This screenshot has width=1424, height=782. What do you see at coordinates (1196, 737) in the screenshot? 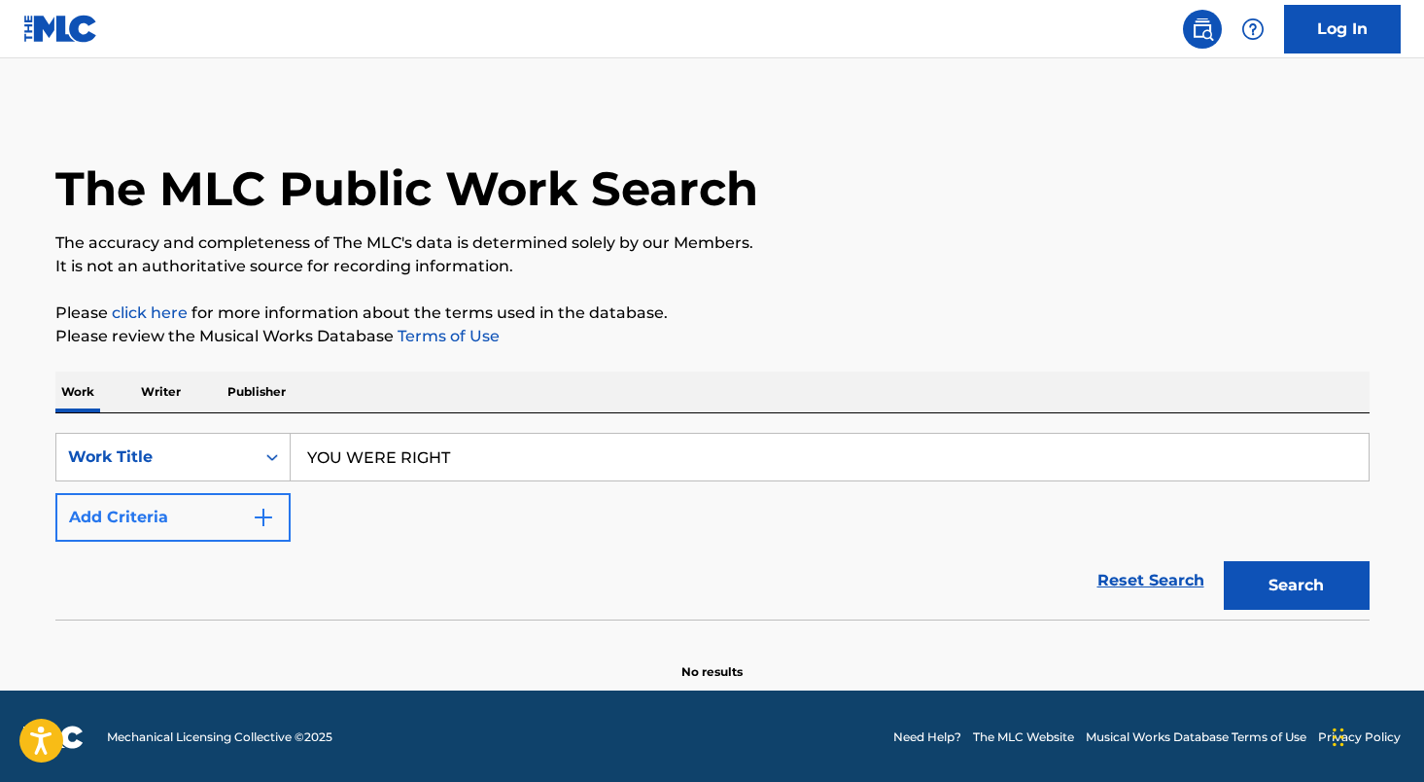
I see `a: Musical Works Database Terms of Use` at bounding box center [1196, 737].